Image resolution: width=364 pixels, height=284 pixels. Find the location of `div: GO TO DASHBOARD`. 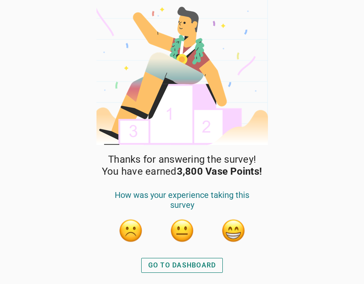

div: GO TO DASHBOARD is located at coordinates (182, 266).